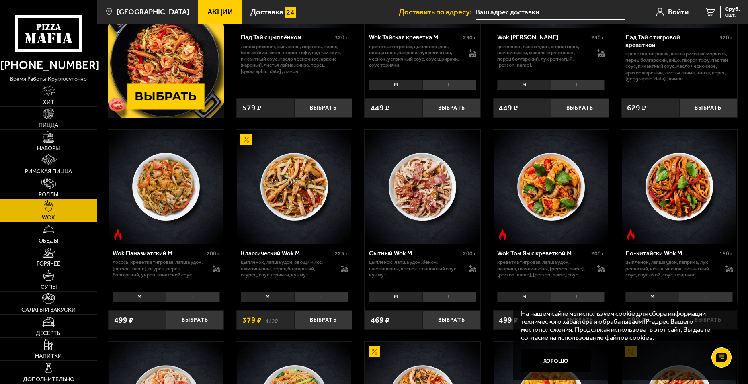 This screenshot has height=384, width=748. Describe the element at coordinates (294, 187) in the screenshot. I see `img: Классический Wok M` at that location.